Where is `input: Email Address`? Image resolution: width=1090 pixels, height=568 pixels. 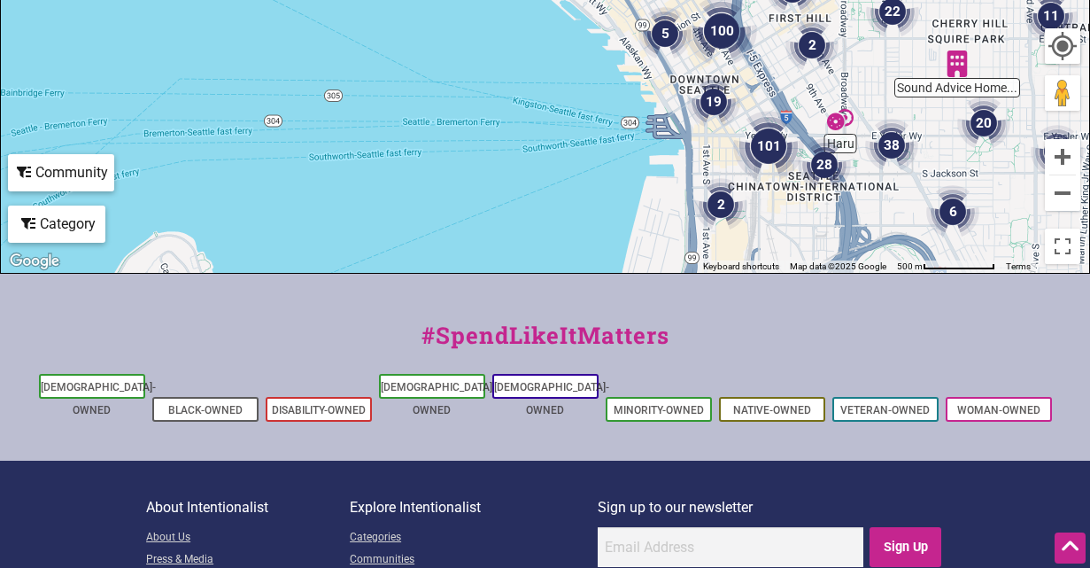
input: Email Address is located at coordinates (731, 546).